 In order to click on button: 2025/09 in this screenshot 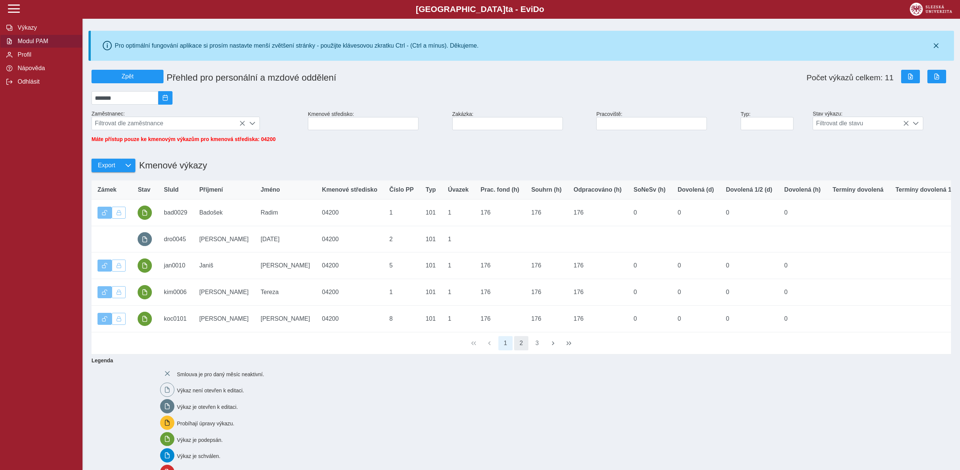, I will do `click(165, 98)`.